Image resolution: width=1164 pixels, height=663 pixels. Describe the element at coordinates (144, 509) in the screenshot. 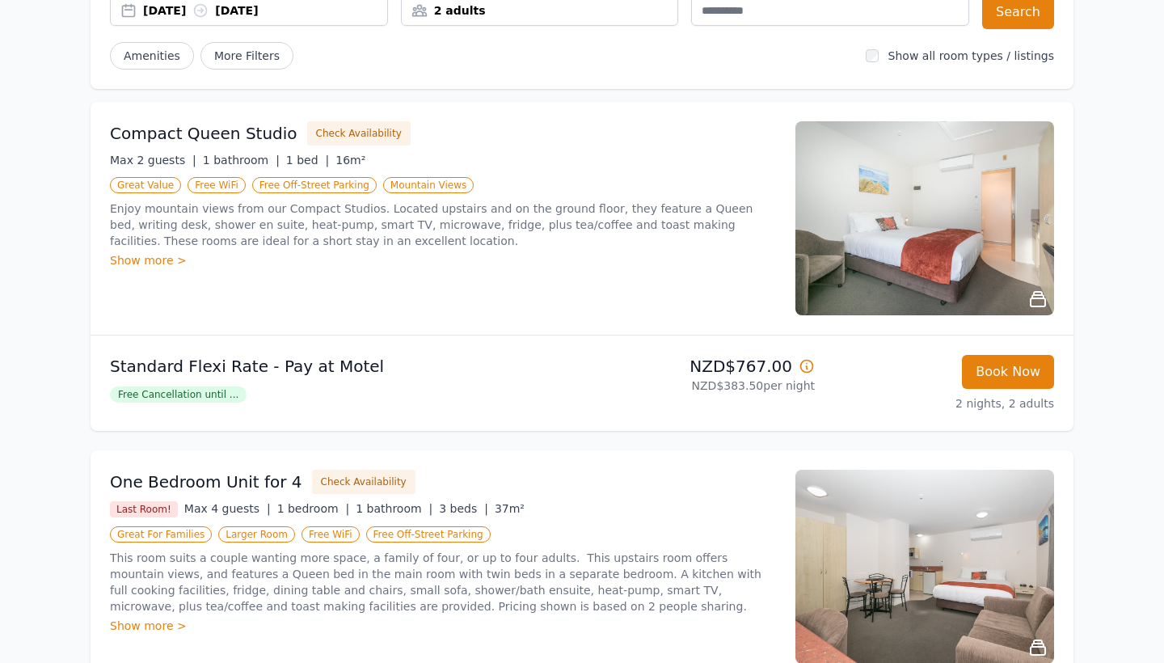

I see `span: Last Room!` at that location.